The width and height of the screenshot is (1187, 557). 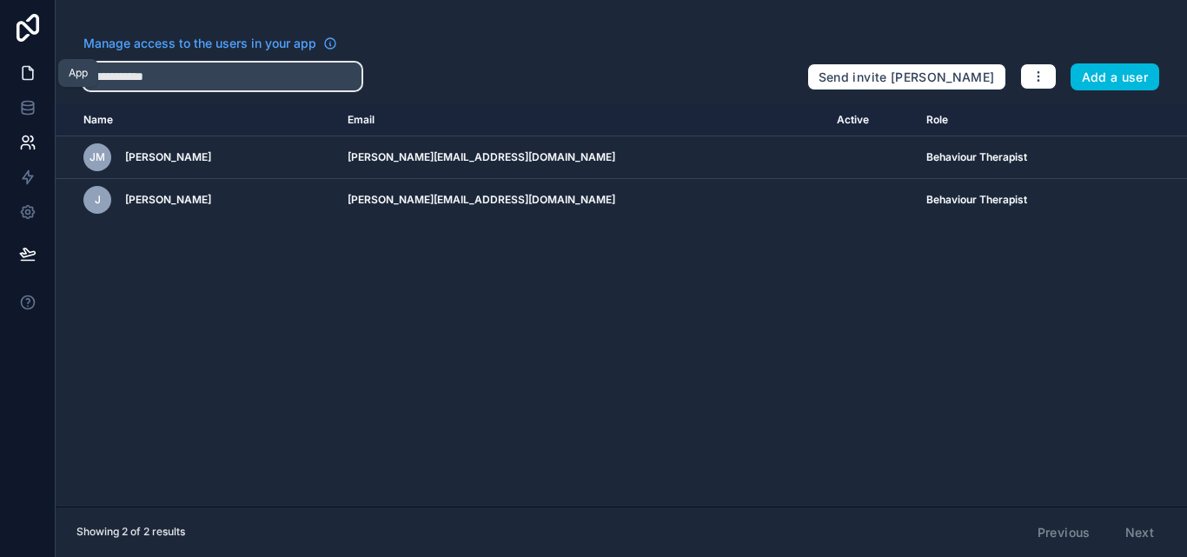 I want to click on th: Email, so click(x=581, y=120).